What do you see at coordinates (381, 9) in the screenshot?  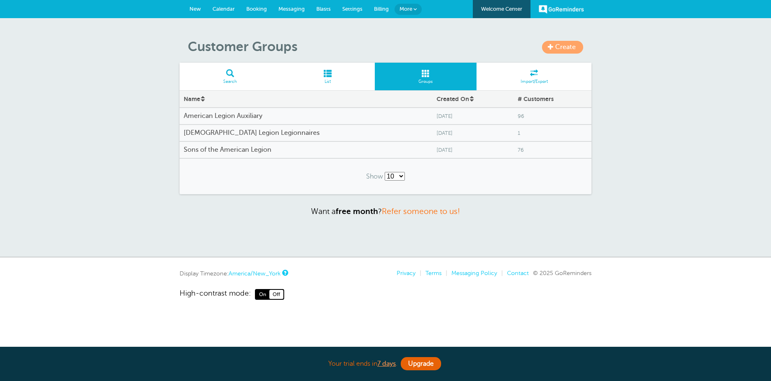 I see `span: Billing` at bounding box center [381, 9].